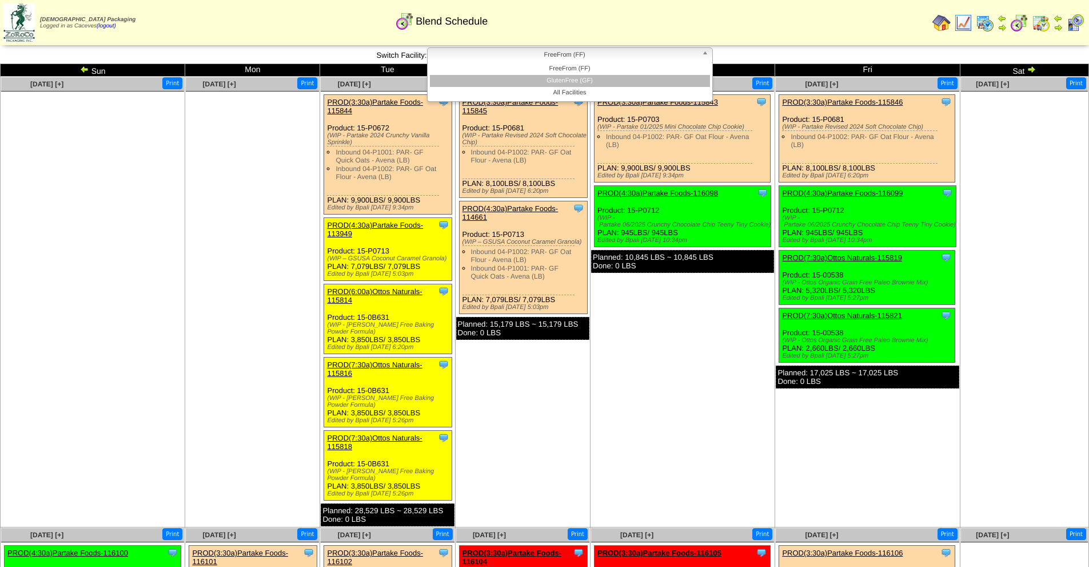 The width and height of the screenshot is (1089, 567). Describe the element at coordinates (511, 213) in the screenshot. I see `a: PROD(4:30a)Partake Foods-114661` at that location.